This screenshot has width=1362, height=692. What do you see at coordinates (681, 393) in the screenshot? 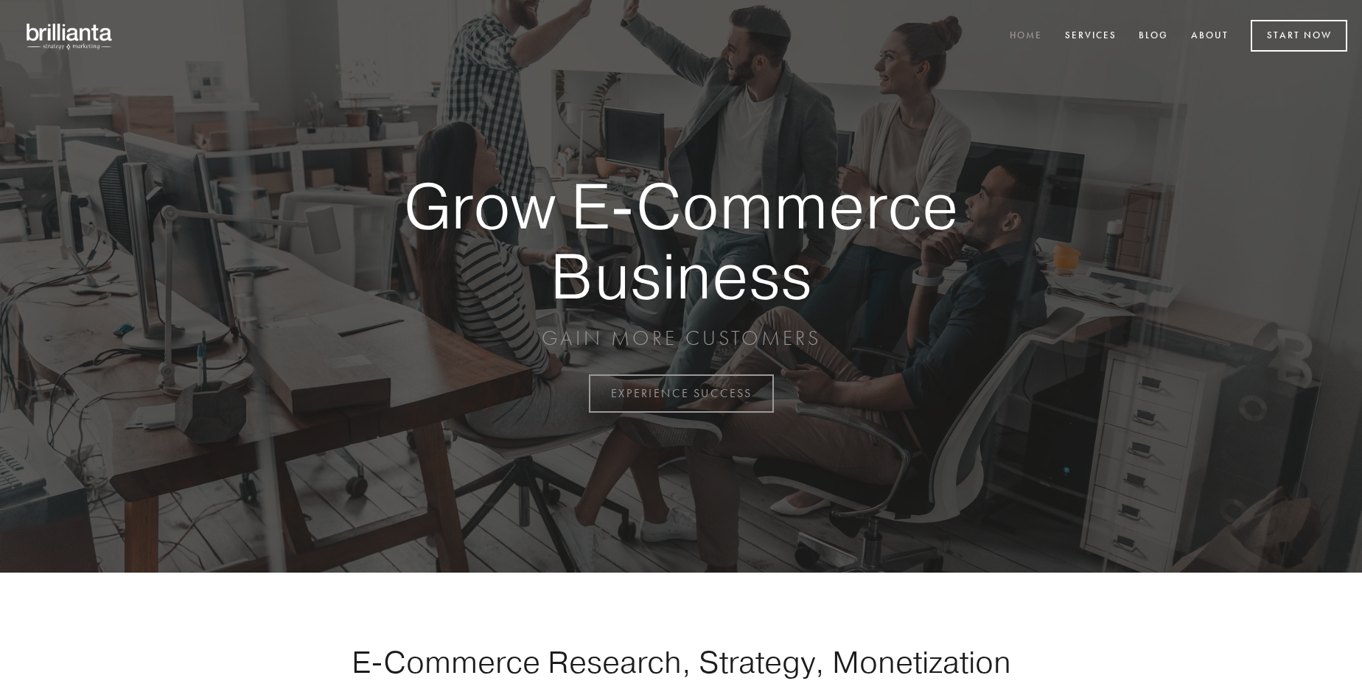
I see `a: EXPERIENCE SUCCESS` at bounding box center [681, 393].